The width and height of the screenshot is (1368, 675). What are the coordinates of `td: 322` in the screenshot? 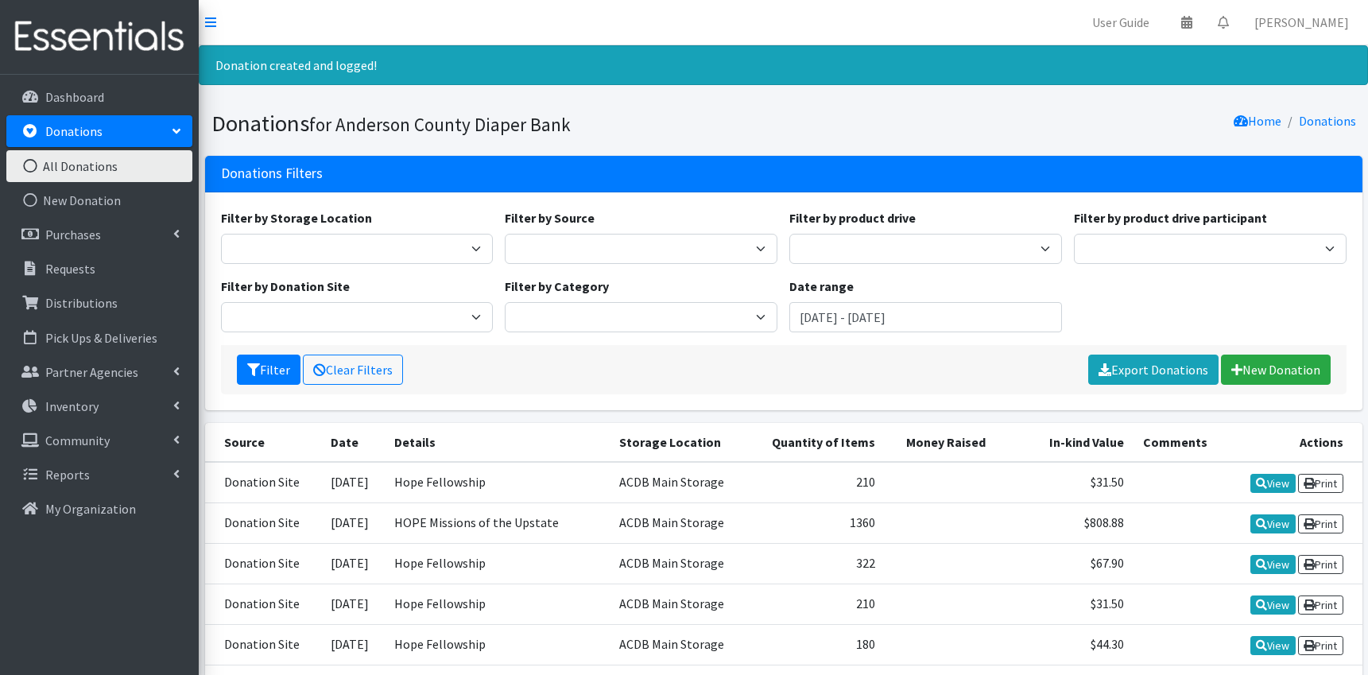 It's located at (816, 563).